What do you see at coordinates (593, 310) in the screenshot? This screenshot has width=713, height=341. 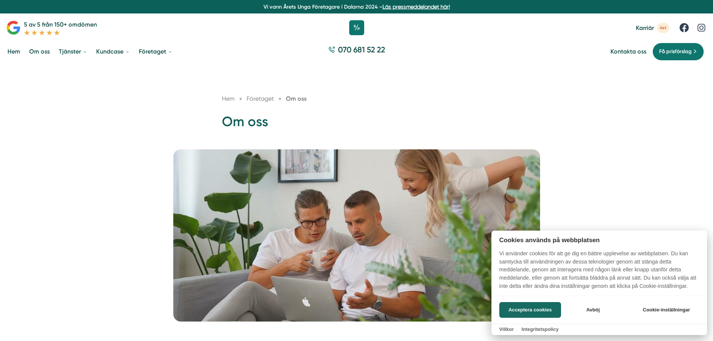 I see `button: Avböj` at bounding box center [593, 310].